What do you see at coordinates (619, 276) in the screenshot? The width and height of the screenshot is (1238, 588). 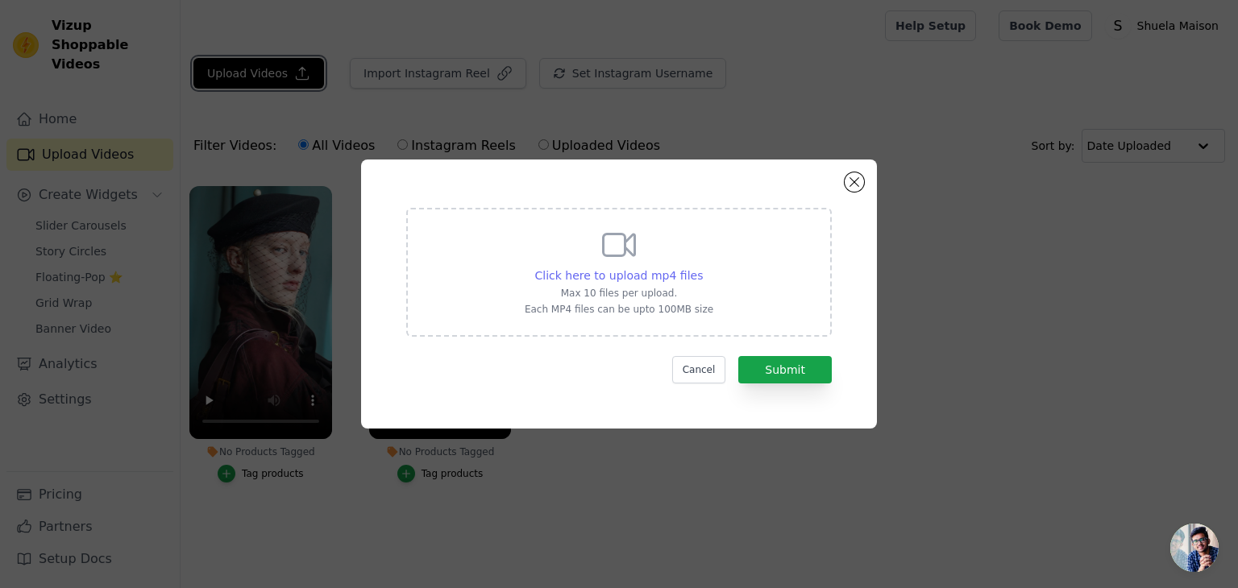 I see `span: Click here to upload mp4 files` at bounding box center [619, 276].